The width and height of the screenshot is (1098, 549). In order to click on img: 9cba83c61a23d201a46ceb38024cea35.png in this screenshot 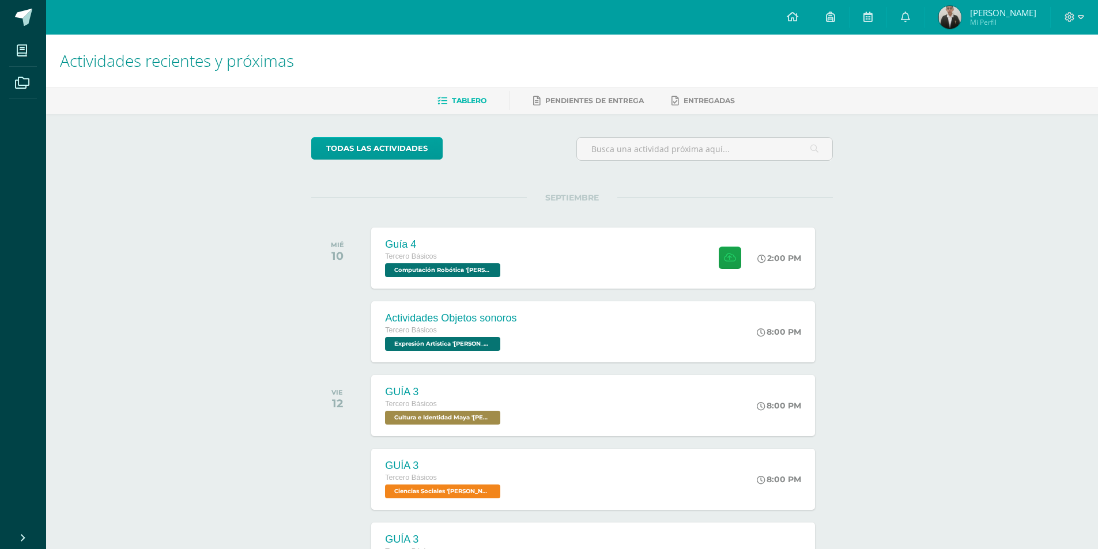, I will do `click(950, 17)`.